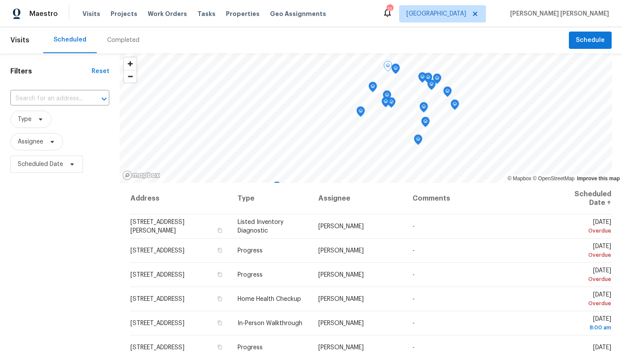 The width and height of the screenshot is (622, 351). What do you see at coordinates (25, 119) in the screenshot?
I see `span: Type` at bounding box center [25, 119].